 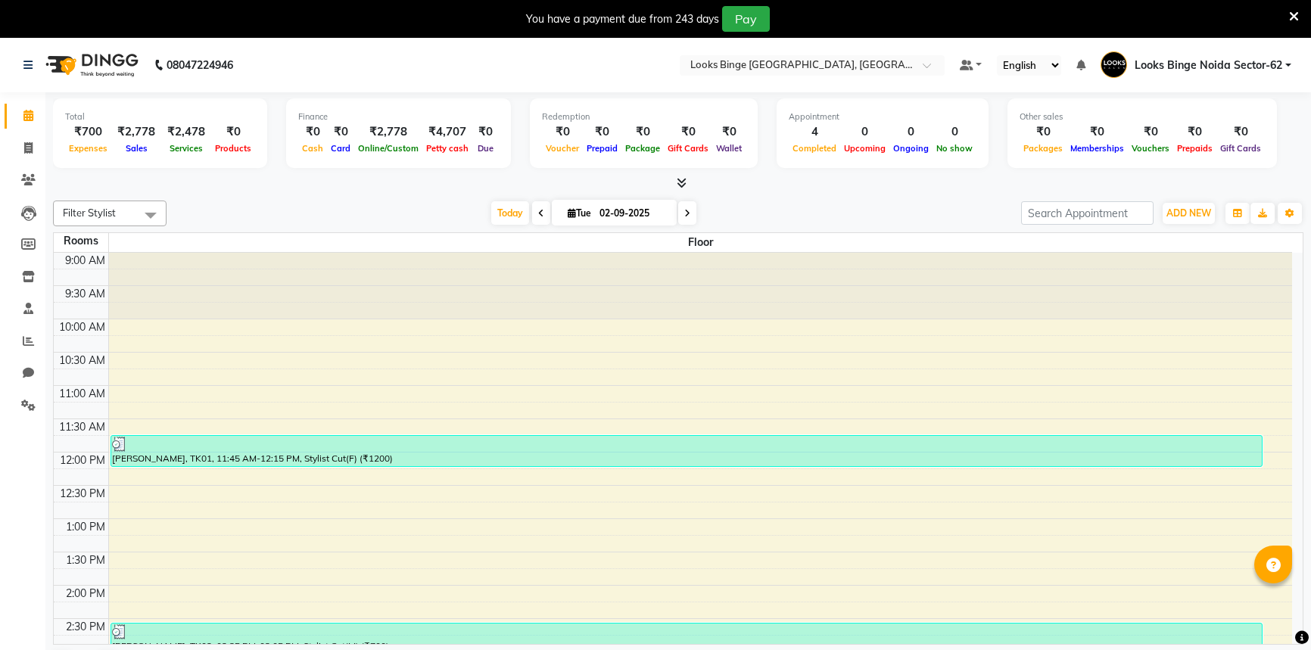 I want to click on span: Packages, so click(x=1043, y=148).